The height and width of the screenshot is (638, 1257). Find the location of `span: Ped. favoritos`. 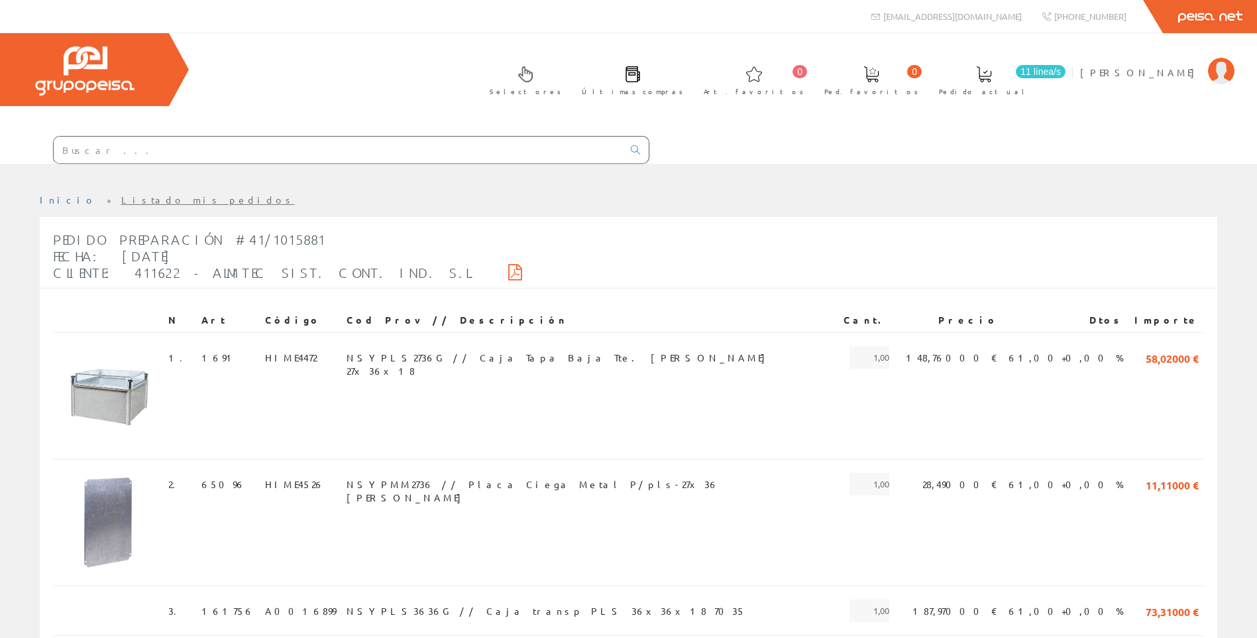

span: Ped. favoritos is located at coordinates (872, 91).